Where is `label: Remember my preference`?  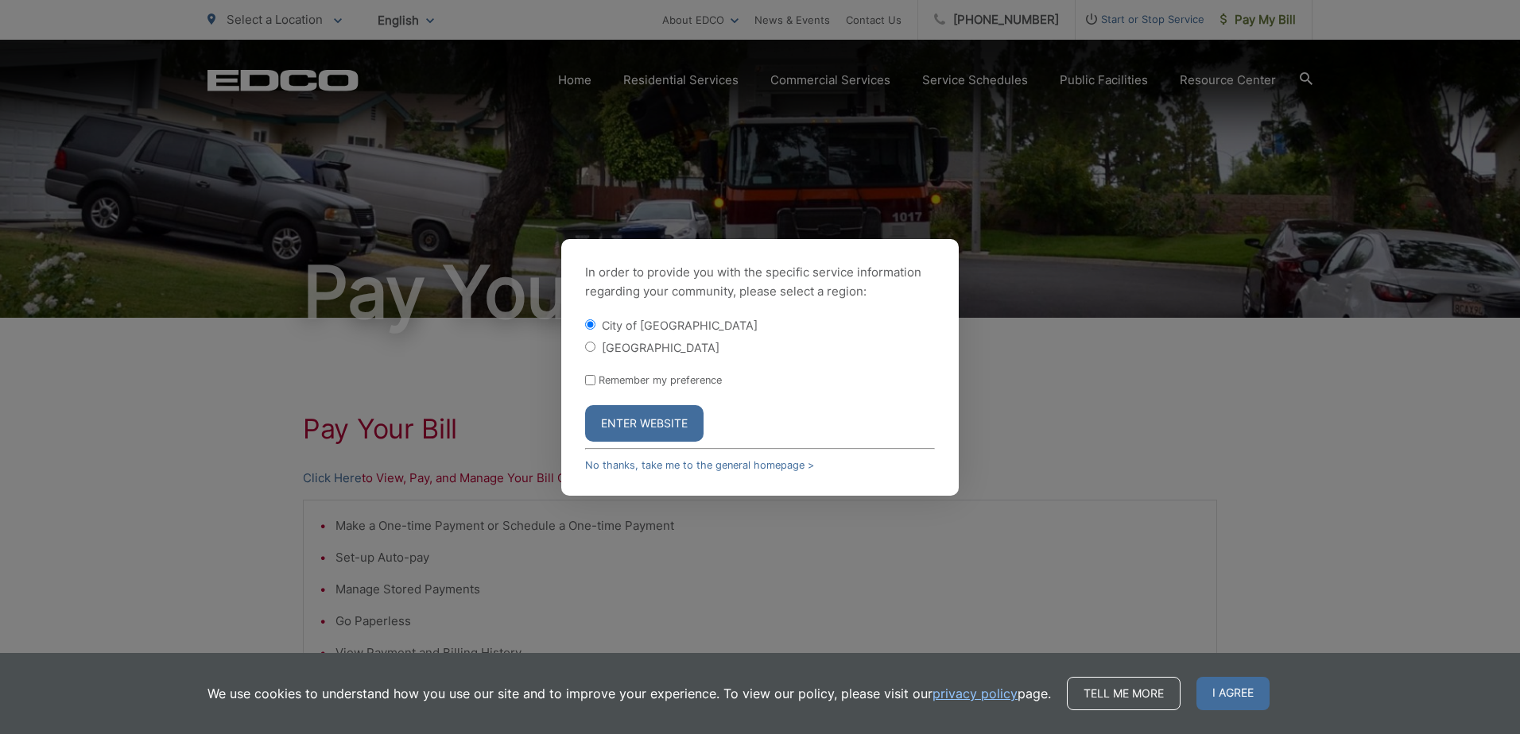
label: Remember my preference is located at coordinates (660, 380).